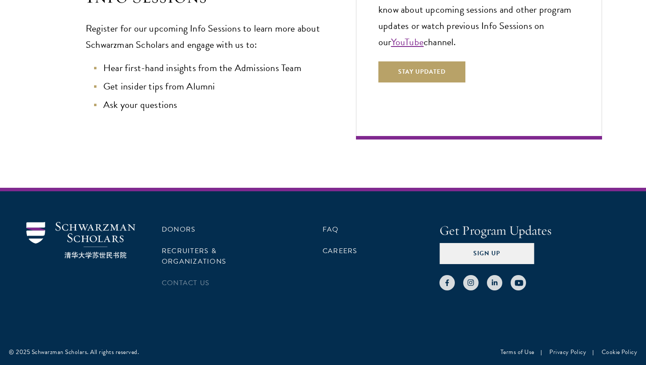  What do you see at coordinates (422, 72) in the screenshot?
I see `button: Stay Updated` at bounding box center [422, 72].